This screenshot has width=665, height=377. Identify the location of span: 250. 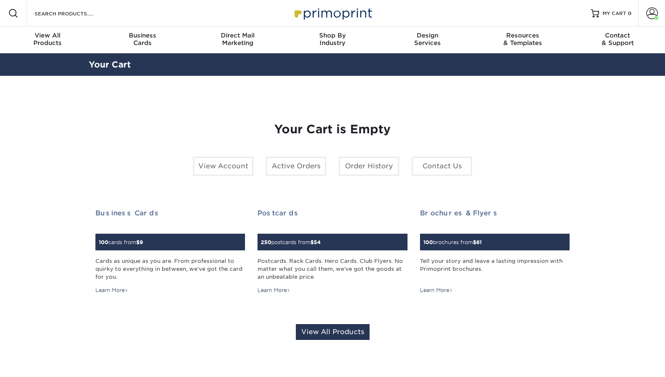
(266, 242).